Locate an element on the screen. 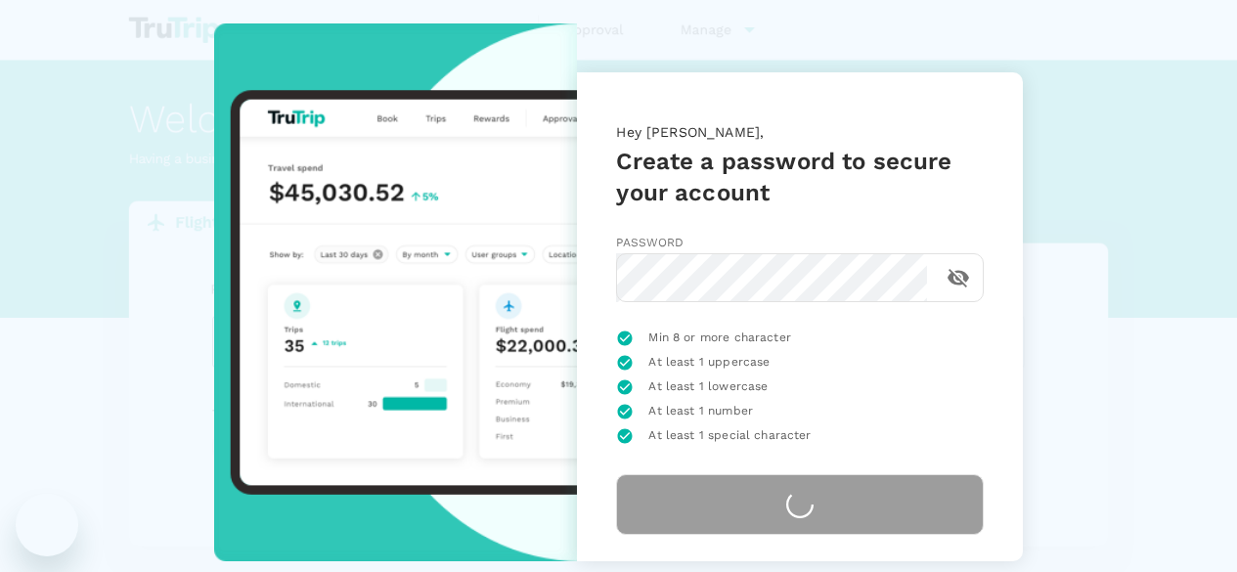  img: trutrip-set-password is located at coordinates (396, 292).